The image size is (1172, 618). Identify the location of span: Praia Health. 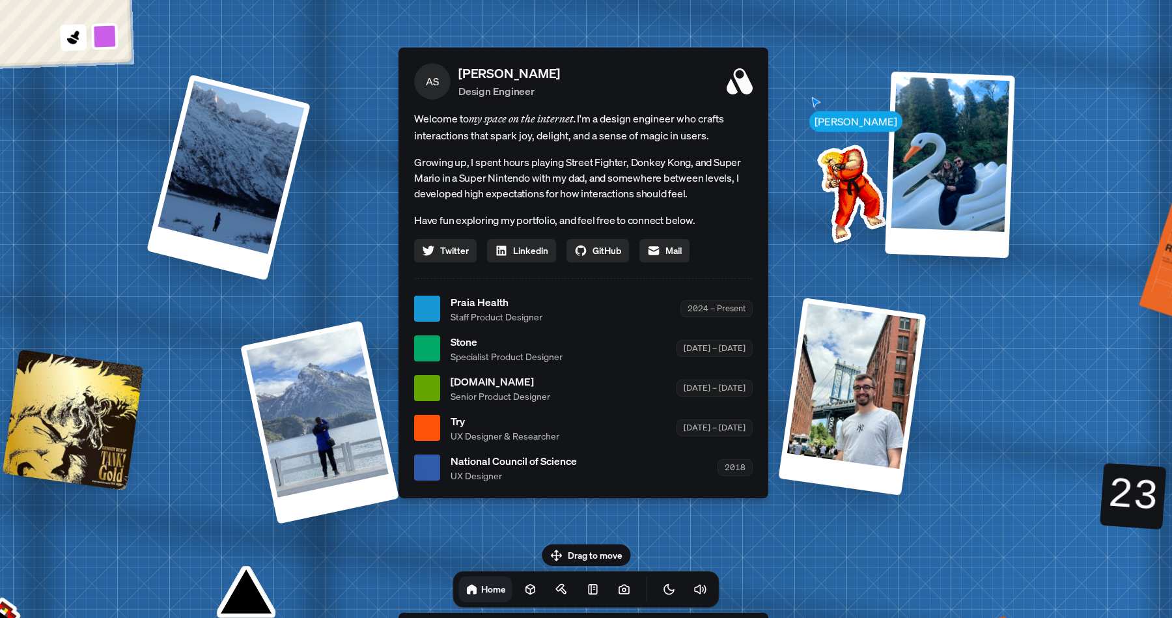
(496, 302).